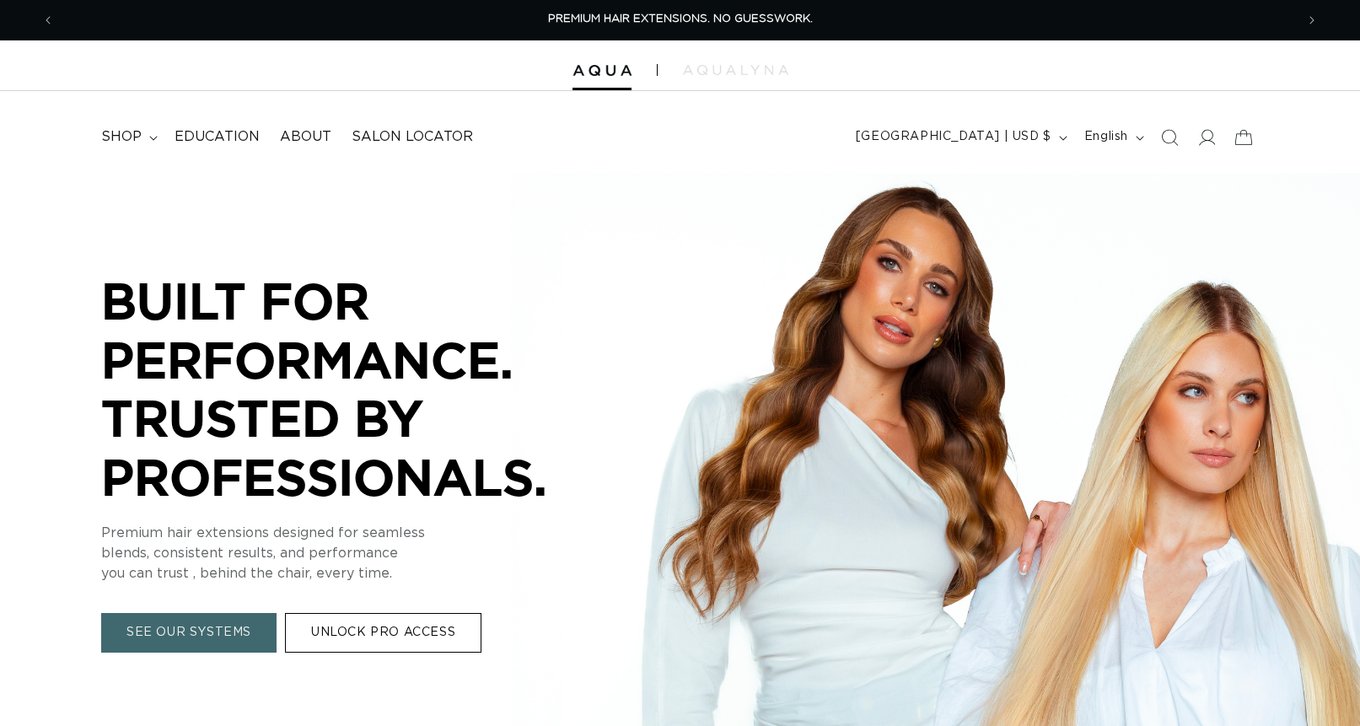 This screenshot has height=726, width=1360. I want to click on span: Salon Locator, so click(412, 137).